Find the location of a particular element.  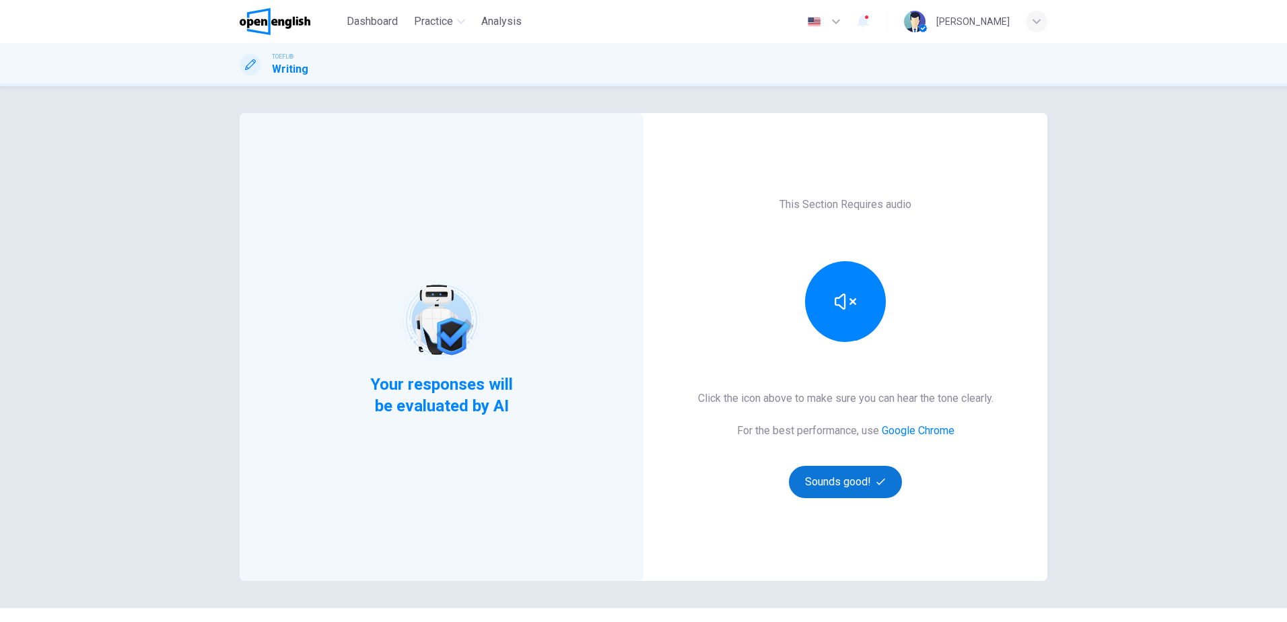

button: Analysis is located at coordinates (502, 22).